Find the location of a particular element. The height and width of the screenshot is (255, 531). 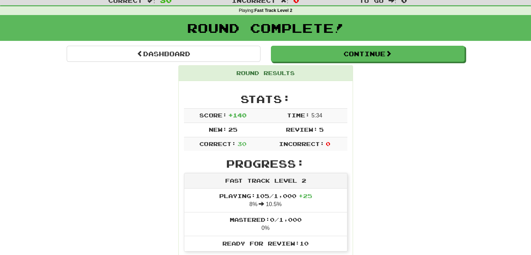

strong: Fast Track Level 2 is located at coordinates (273, 10).